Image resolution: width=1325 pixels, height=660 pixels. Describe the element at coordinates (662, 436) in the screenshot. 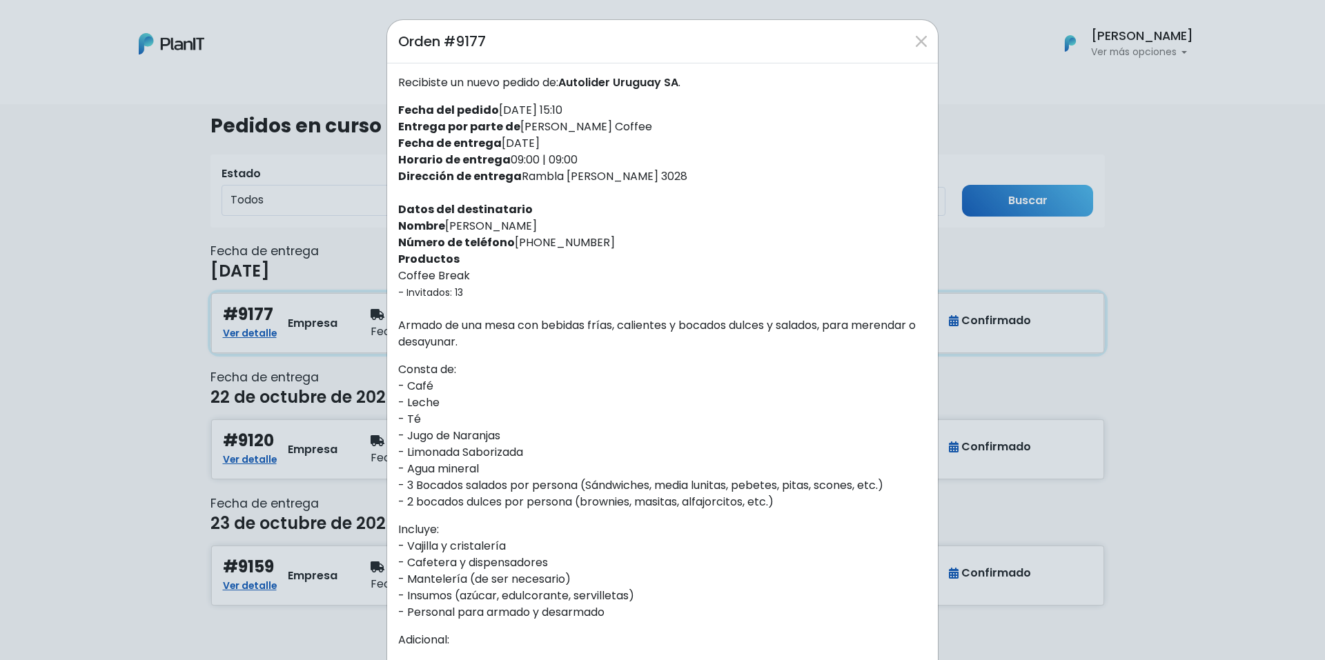

I see `p: Consta de: - Café - Leche - Té - Jugo de Naranjas - Limonada Saborizada - Agua mineral - 3 Bocado...` at that location.